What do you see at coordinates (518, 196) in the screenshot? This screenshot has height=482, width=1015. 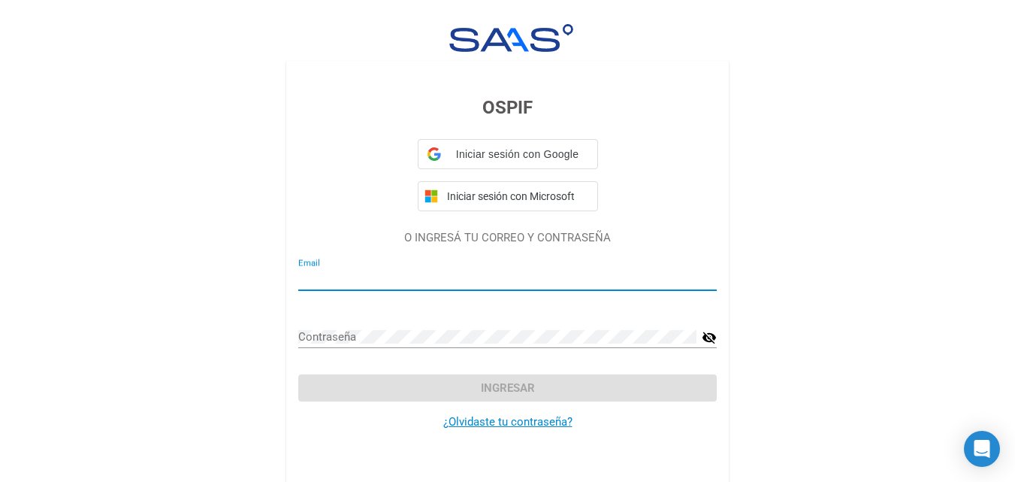 I see `span: Iniciar sesión con Microsoft` at bounding box center [518, 196].